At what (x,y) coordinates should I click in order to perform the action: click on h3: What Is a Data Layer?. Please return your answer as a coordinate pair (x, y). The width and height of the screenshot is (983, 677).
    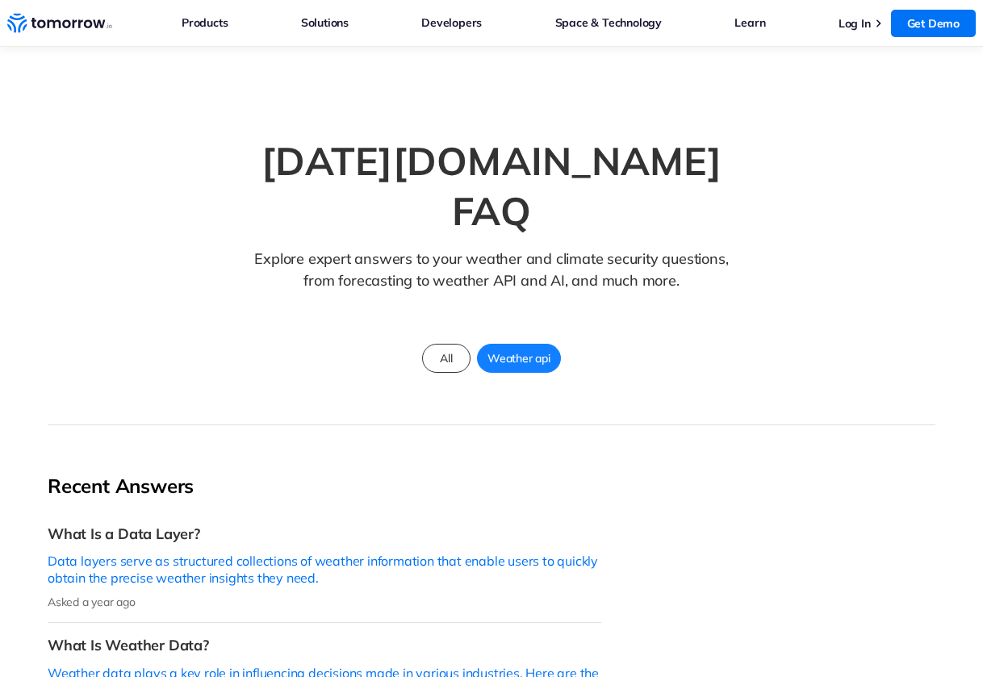
    Looking at the image, I should click on (325, 534).